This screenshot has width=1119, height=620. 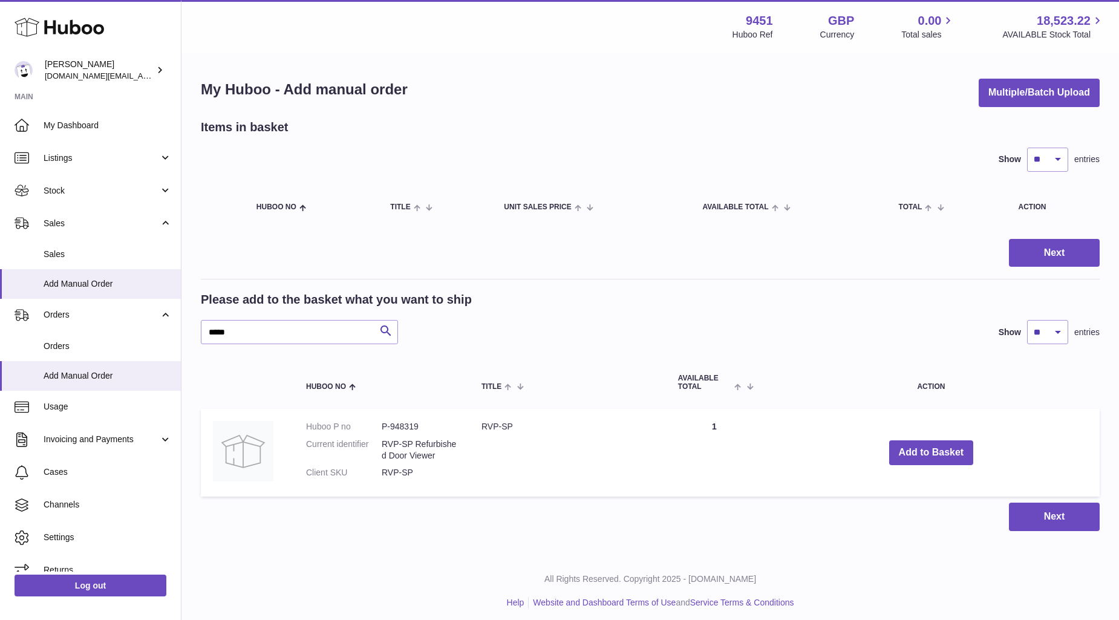 I want to click on span: 18,523.22, so click(x=1064, y=21).